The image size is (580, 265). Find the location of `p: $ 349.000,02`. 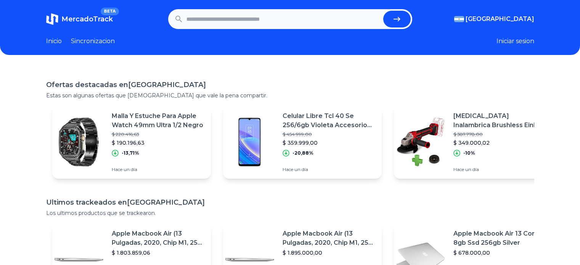

p: $ 349.000,02 is located at coordinates (500, 143).